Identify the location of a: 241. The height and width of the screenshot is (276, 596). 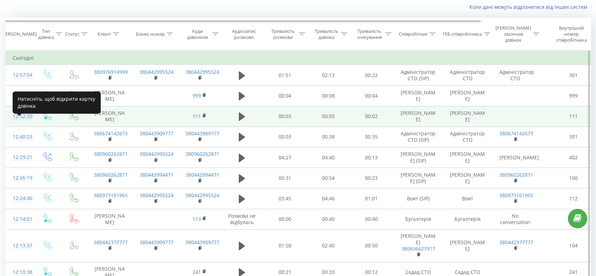
(197, 271).